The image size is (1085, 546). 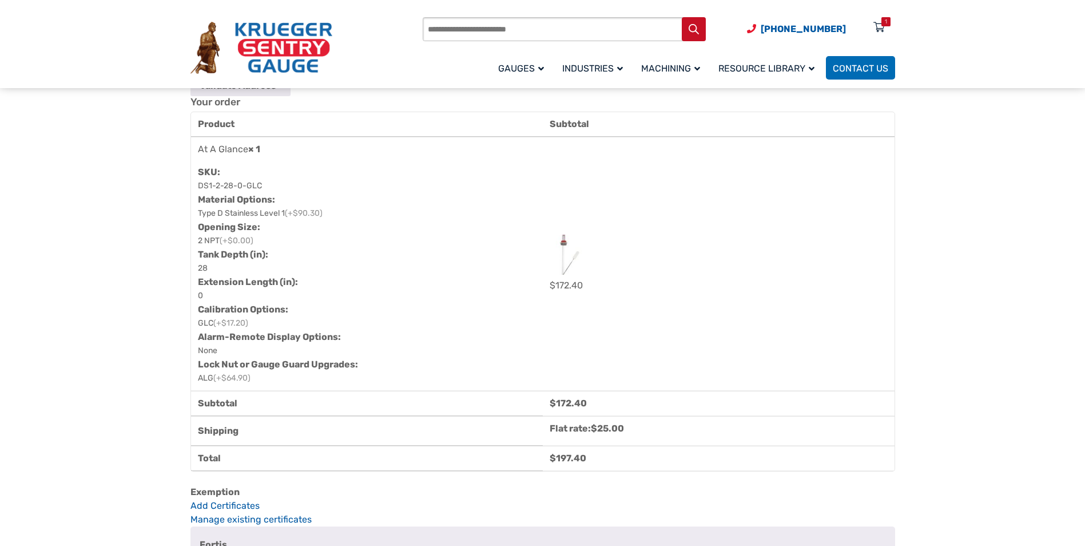 What do you see at coordinates (260, 213) in the screenshot?
I see `p: Type D Stainless Level 1` at bounding box center [260, 213].